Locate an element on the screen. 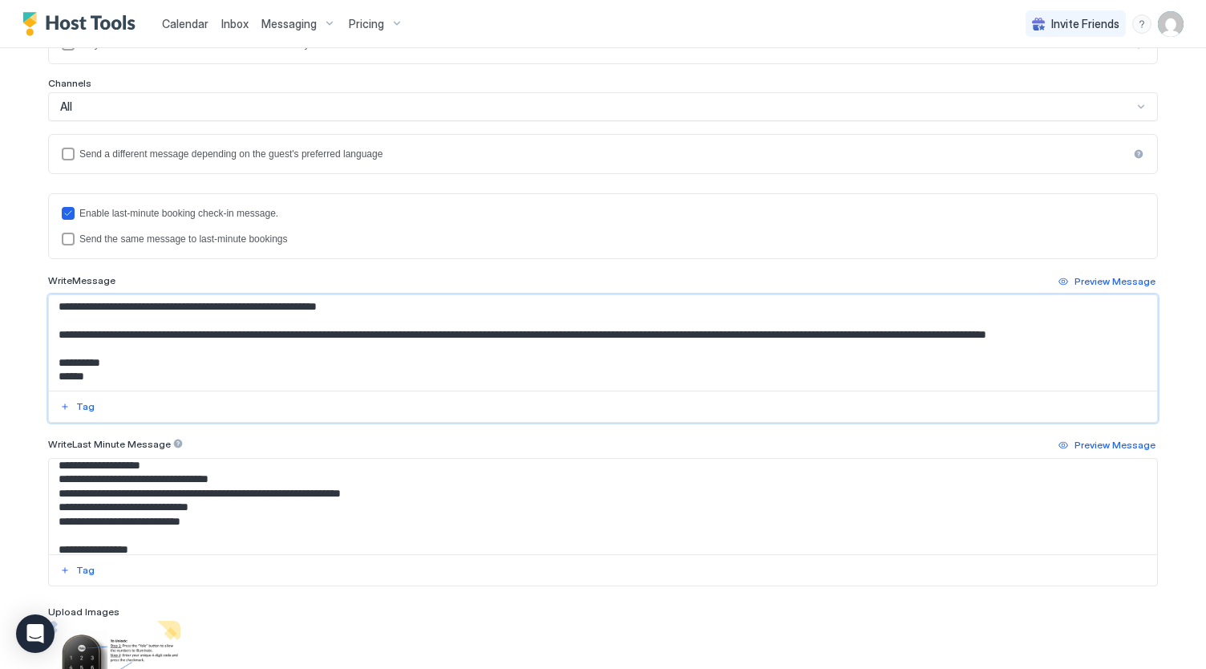  div: Send the same message to last-minute bookings is located at coordinates (612, 239).